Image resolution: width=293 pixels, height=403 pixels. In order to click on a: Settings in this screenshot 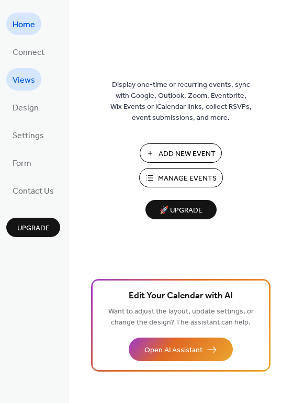, I will do `click(28, 135)`.